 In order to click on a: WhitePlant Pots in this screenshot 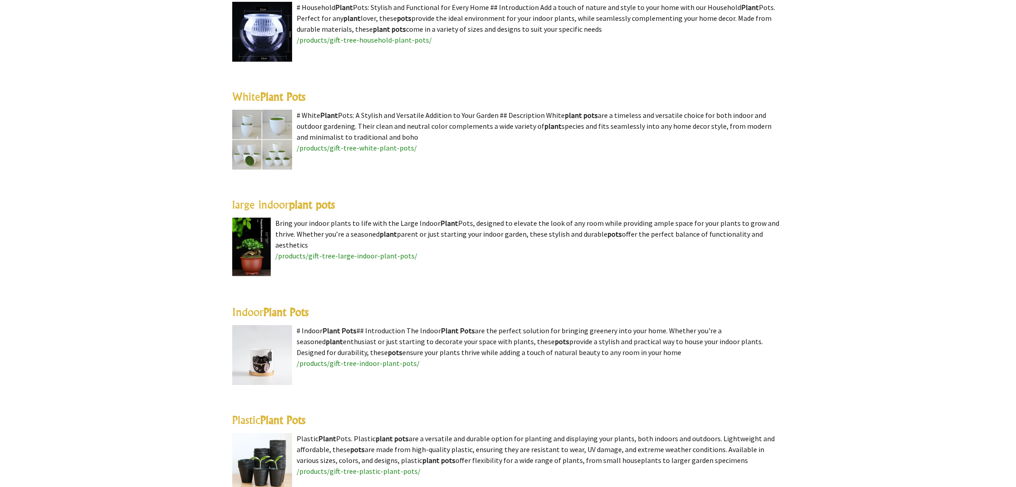, I will do `click(268, 97)`.